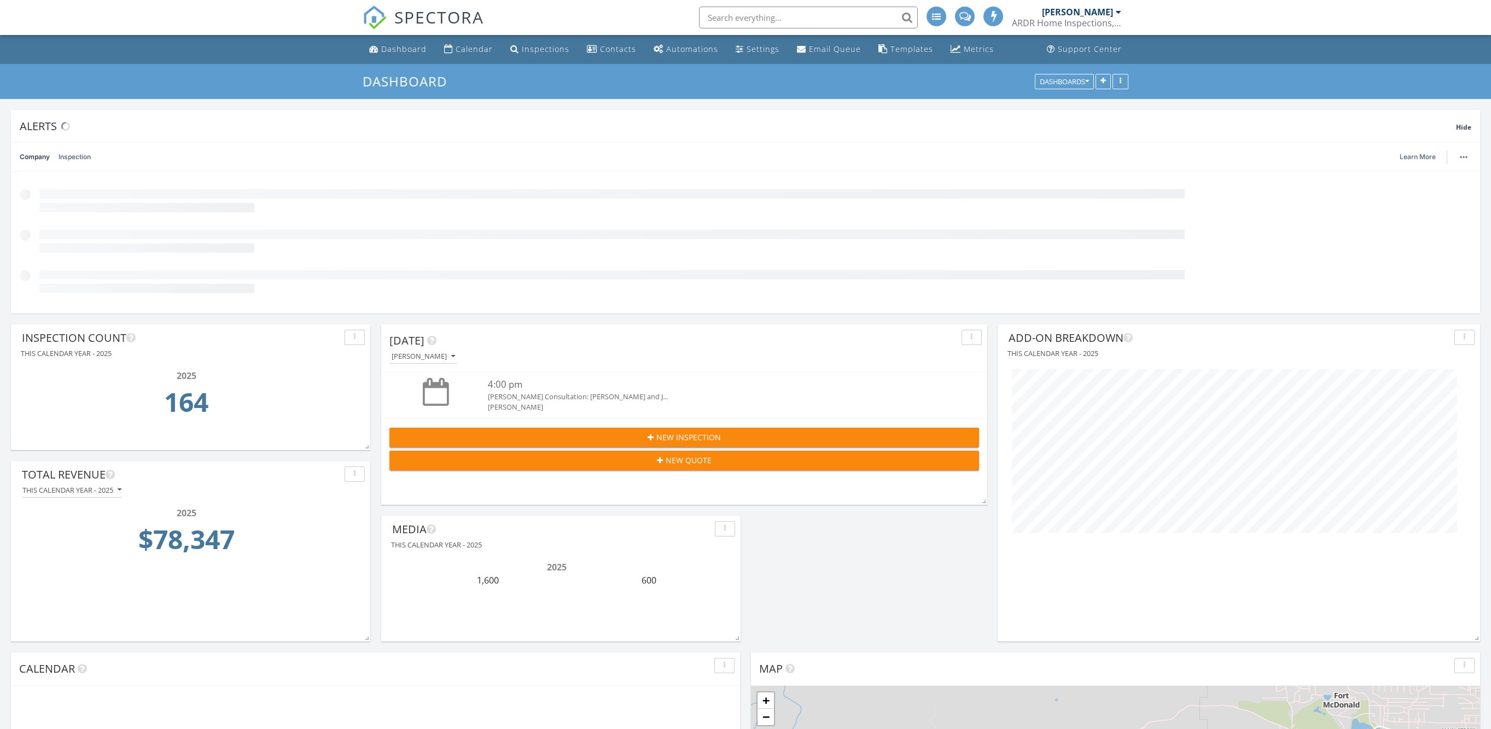  What do you see at coordinates (72, 490) in the screenshot?
I see `div: This calendar year - 2025` at bounding box center [72, 490].